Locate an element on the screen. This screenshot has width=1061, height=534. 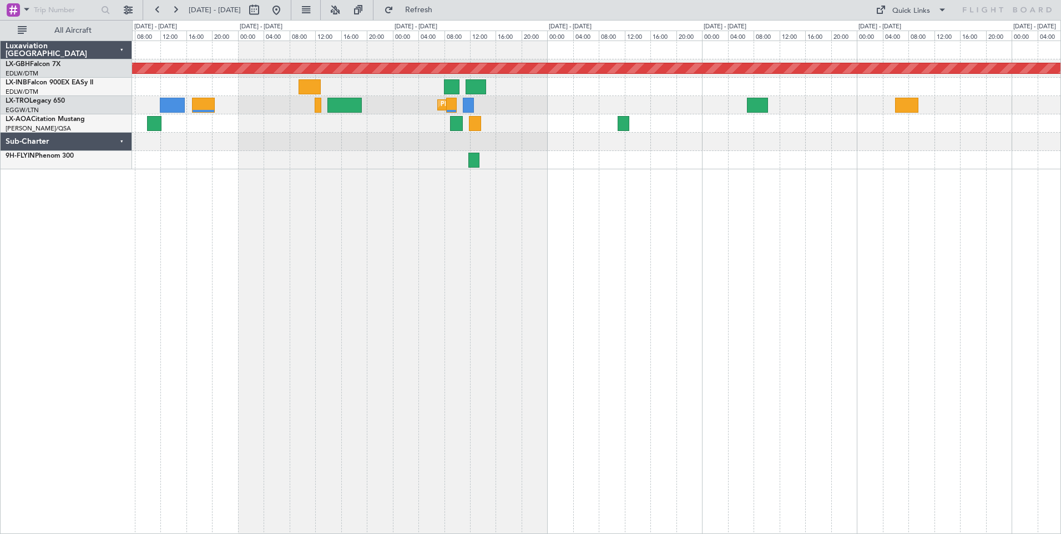
a: LX-GBHFalcon 7X is located at coordinates (33, 64).